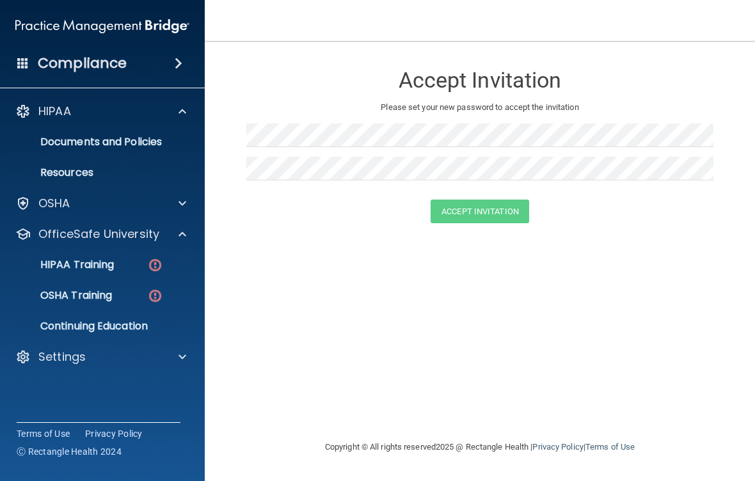 The height and width of the screenshot is (481, 755). What do you see at coordinates (101, 111) in the screenshot?
I see `a: HIPAA` at bounding box center [101, 111].